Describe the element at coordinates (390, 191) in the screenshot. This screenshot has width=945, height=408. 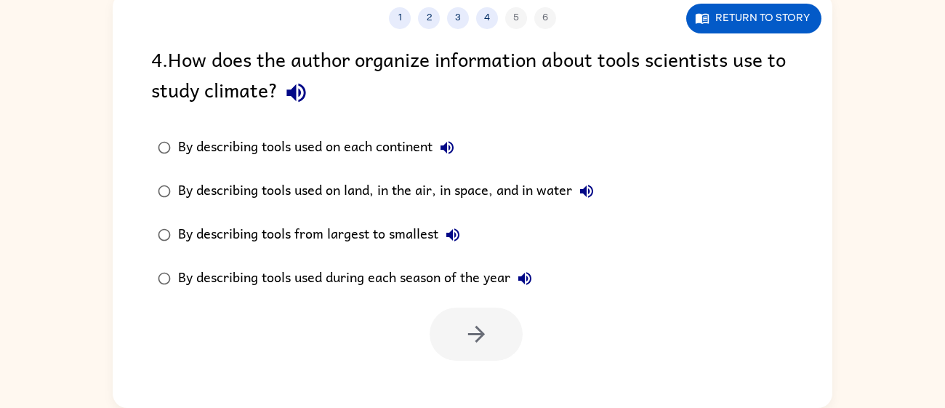
I see `div: By describing tools used on land, in the air, in space, and in water` at that location.